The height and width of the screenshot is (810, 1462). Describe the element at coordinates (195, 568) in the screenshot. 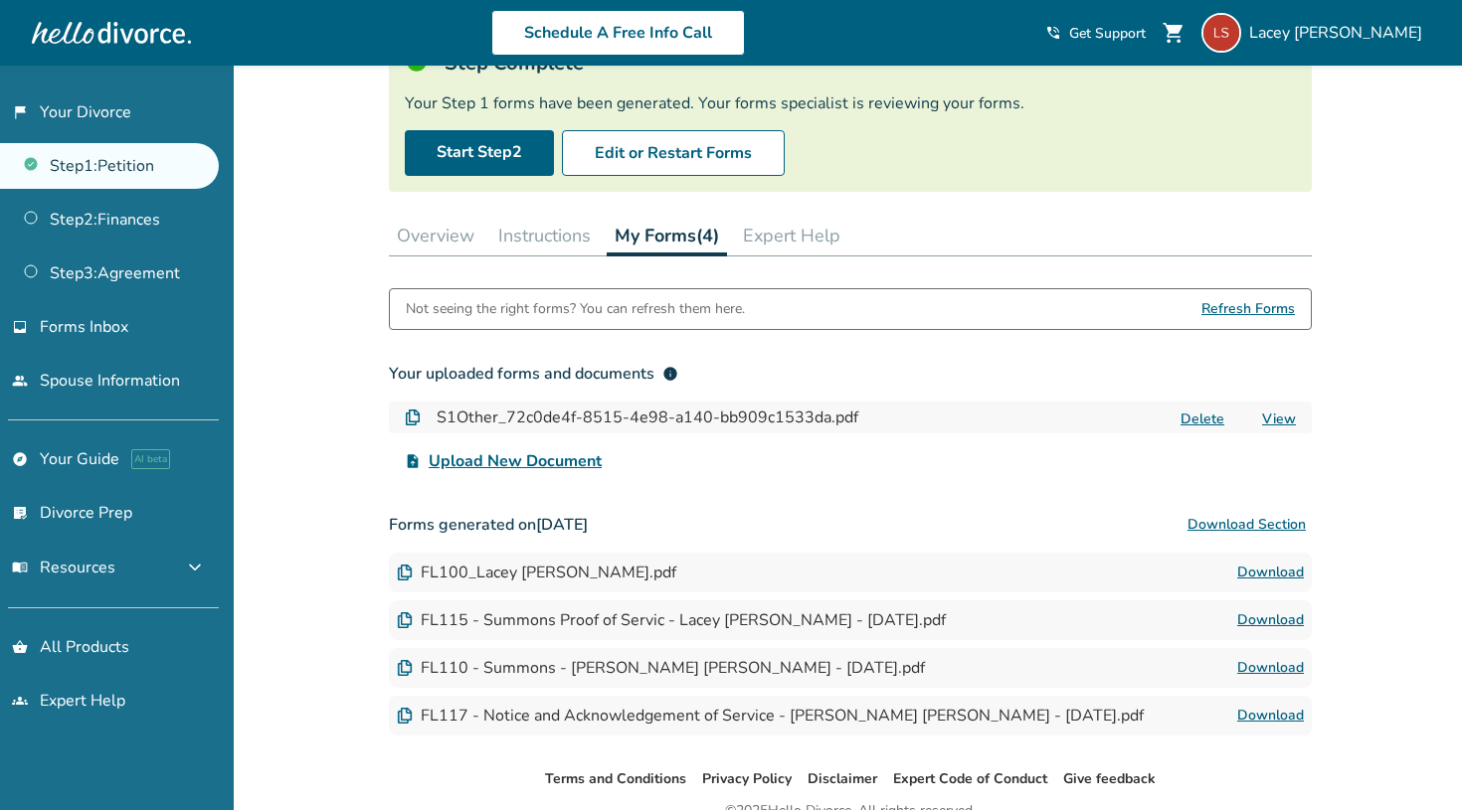

I see `span: expand_more` at that location.